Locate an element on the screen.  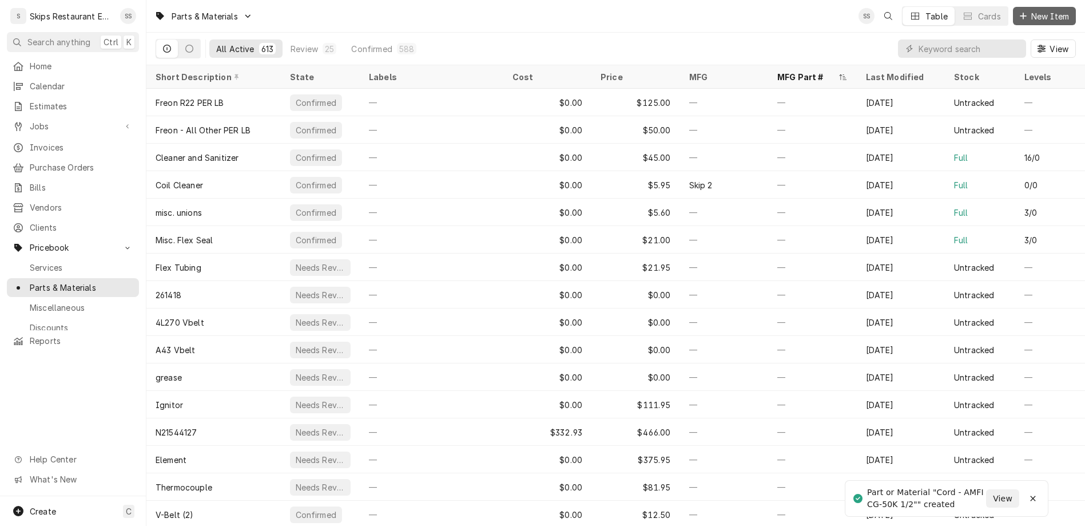
a: Home is located at coordinates (73, 66).